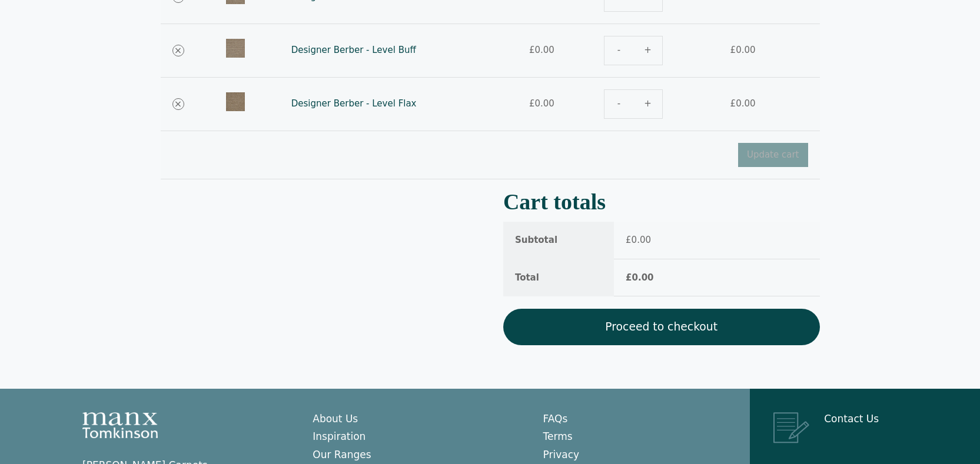  I want to click on a: Terms, so click(558, 437).